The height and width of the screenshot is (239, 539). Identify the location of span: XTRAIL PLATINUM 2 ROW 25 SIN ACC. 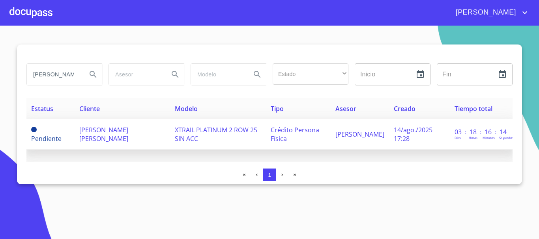
(216, 135).